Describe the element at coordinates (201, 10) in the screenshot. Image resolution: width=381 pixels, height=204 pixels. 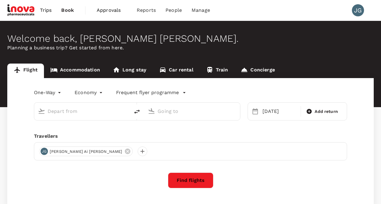
I see `span: Manage` at that location.